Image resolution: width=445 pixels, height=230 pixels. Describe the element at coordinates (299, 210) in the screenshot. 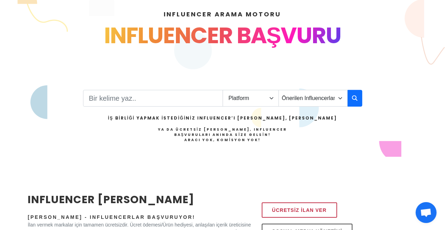

I see `span: Ücretsiz İlan Ver` at that location.